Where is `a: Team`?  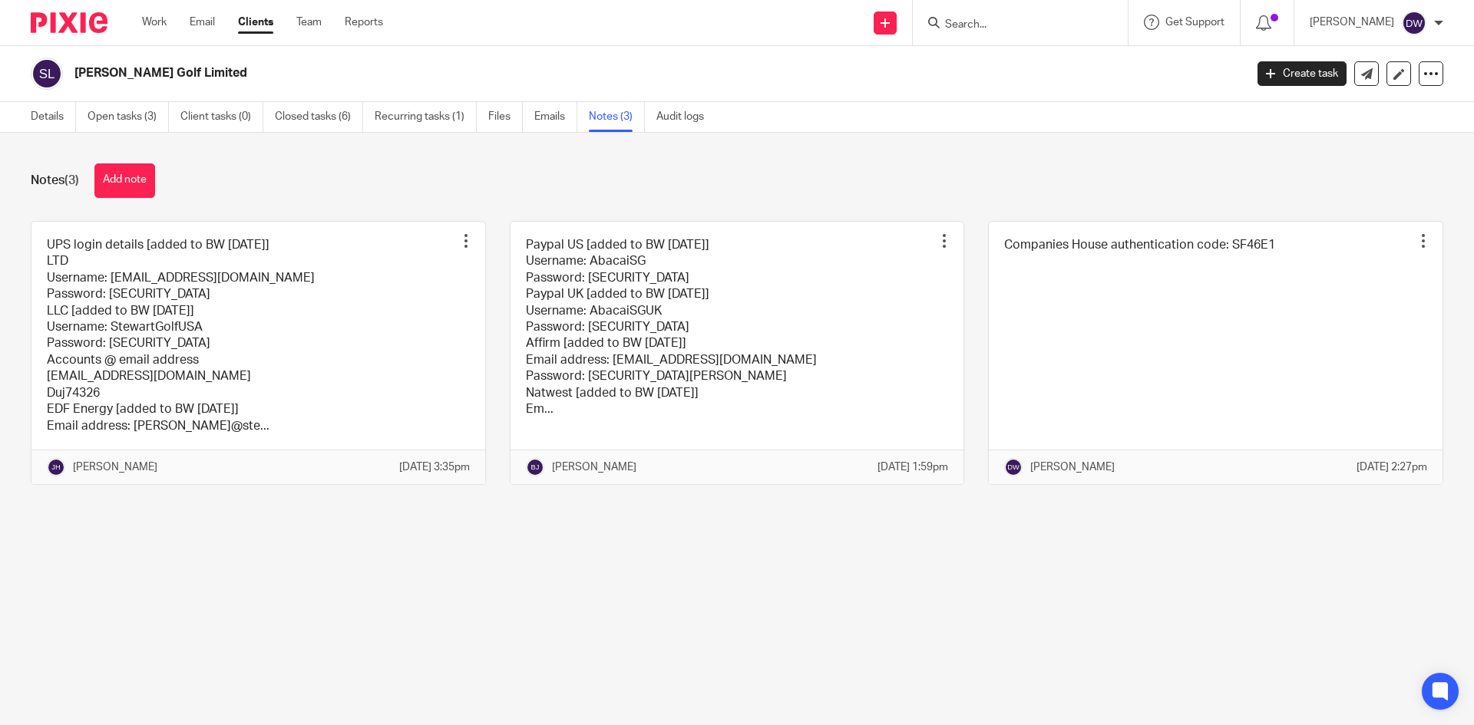
a: Team is located at coordinates (309, 22).